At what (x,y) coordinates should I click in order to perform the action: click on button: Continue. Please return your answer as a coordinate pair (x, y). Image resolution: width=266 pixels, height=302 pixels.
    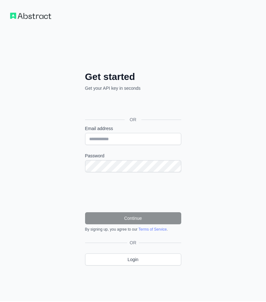
    Looking at the image, I should click on (133, 218).